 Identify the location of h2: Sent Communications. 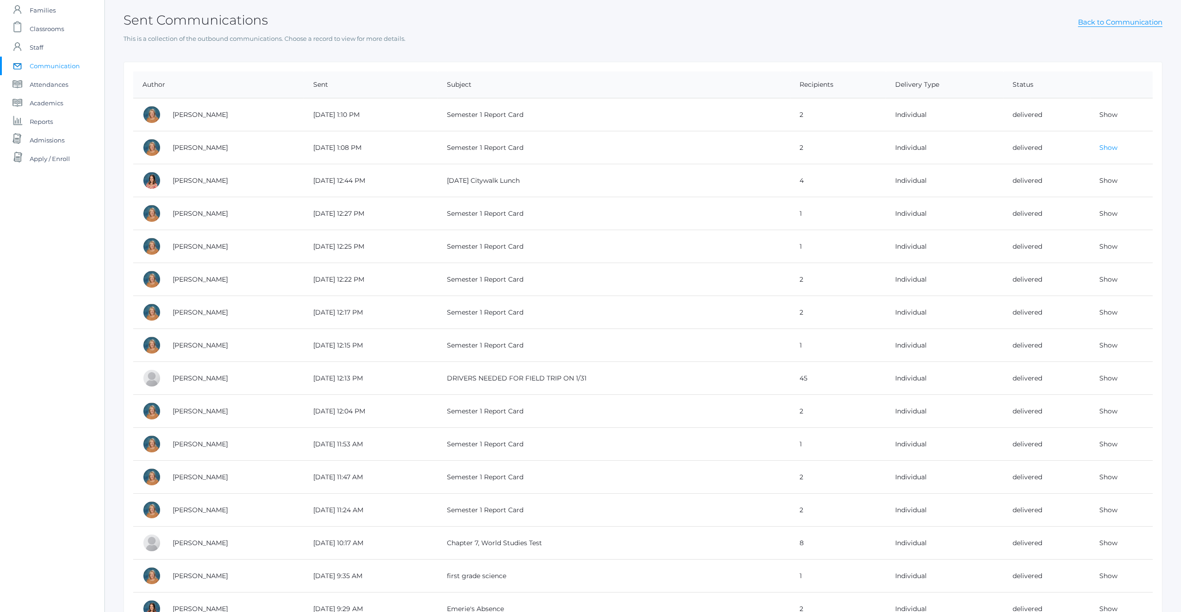
(195, 20).